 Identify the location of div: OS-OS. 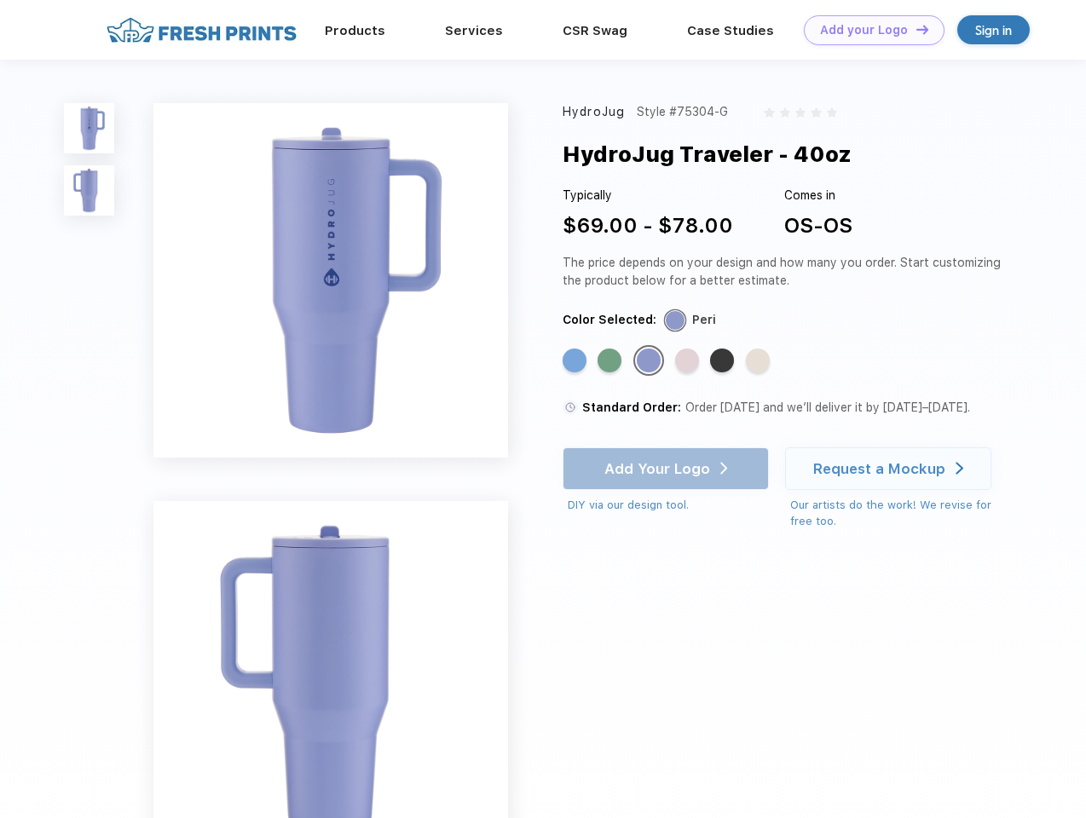
(818, 226).